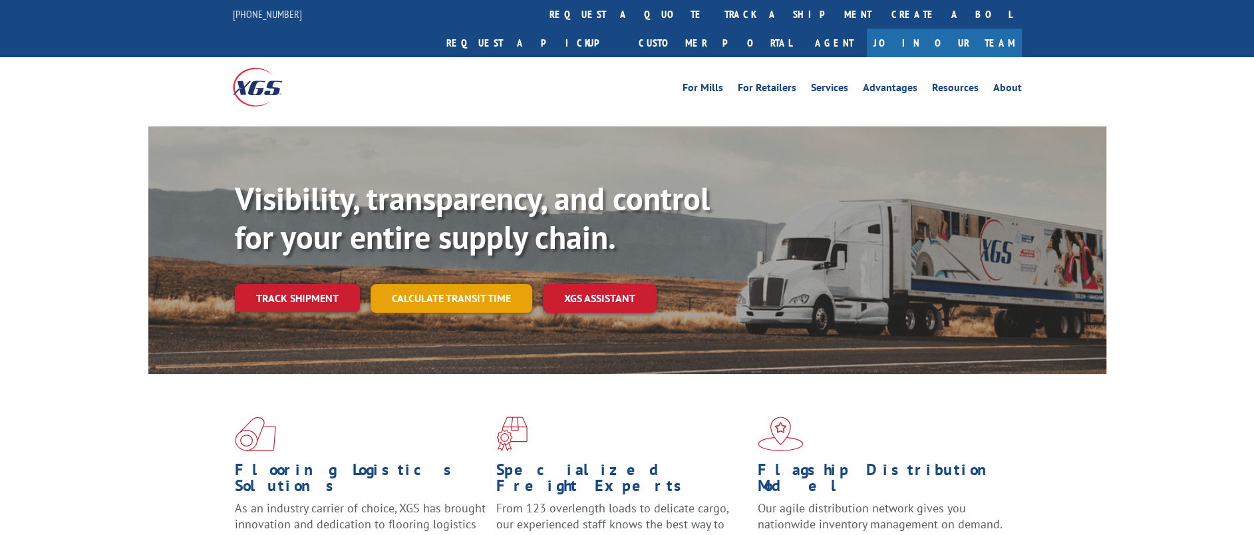  What do you see at coordinates (599, 298) in the screenshot?
I see `a: XGS ASSISTANT` at bounding box center [599, 298].